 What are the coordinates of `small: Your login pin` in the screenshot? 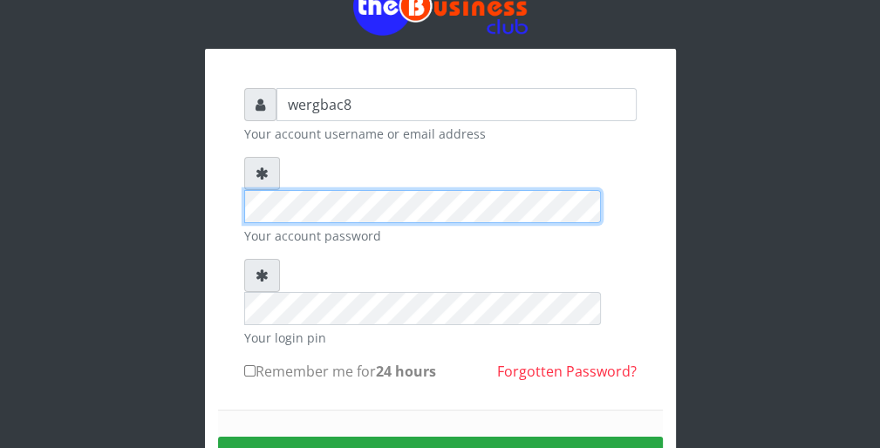 It's located at (440, 338).